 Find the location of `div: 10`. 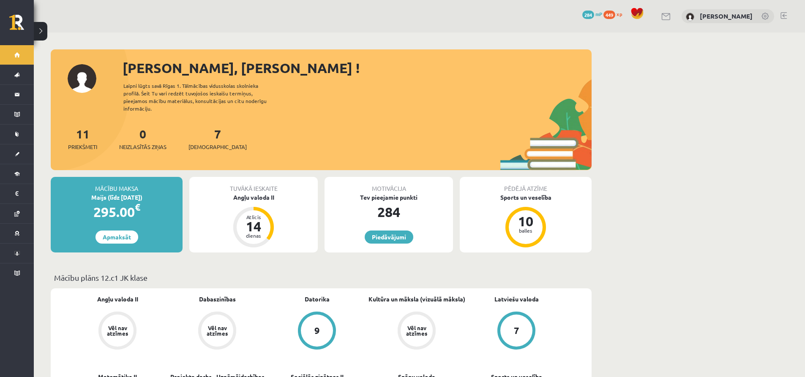

div: 10 is located at coordinates (526, 221).